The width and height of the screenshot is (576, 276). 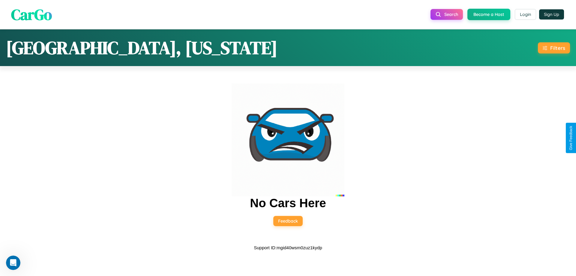 I want to click on span: CarGo, so click(x=32, y=14).